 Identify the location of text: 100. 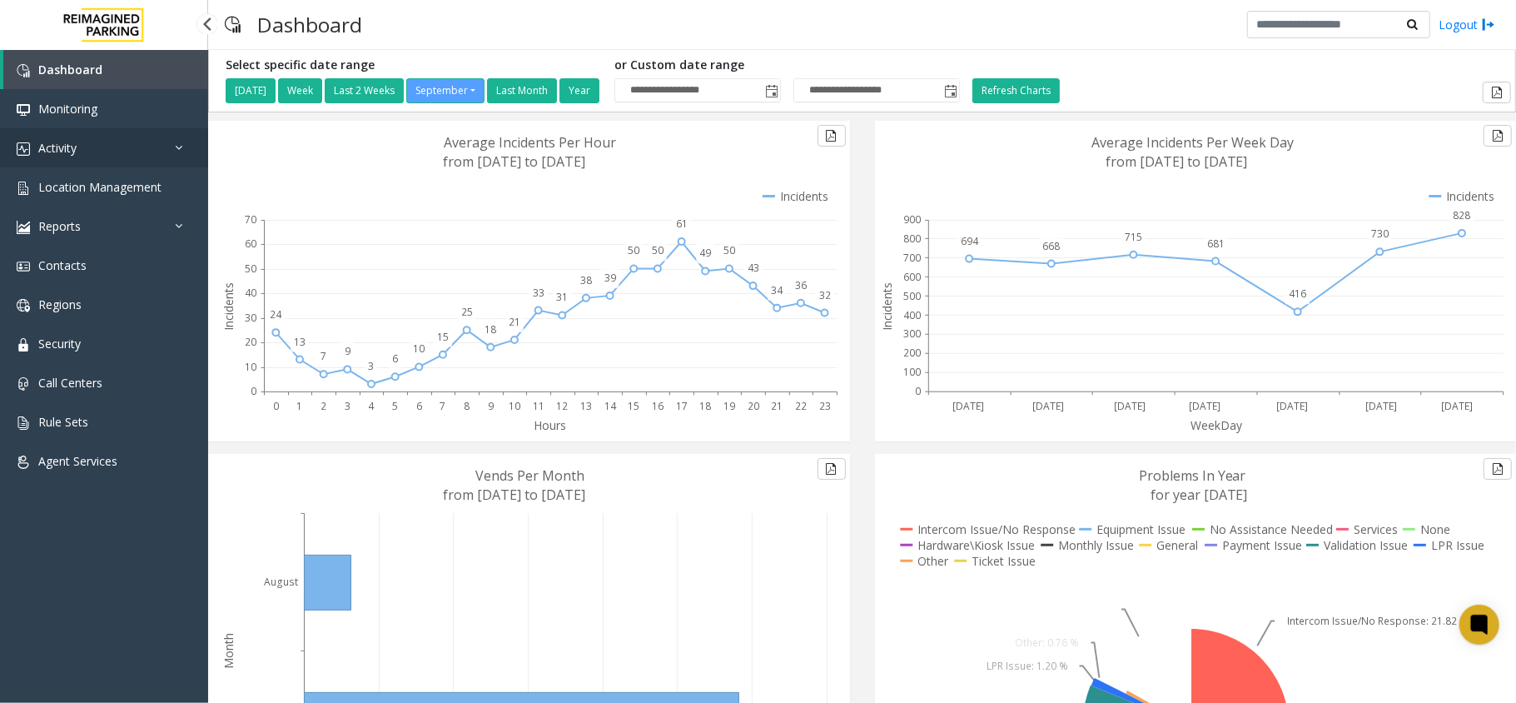
(912, 372).